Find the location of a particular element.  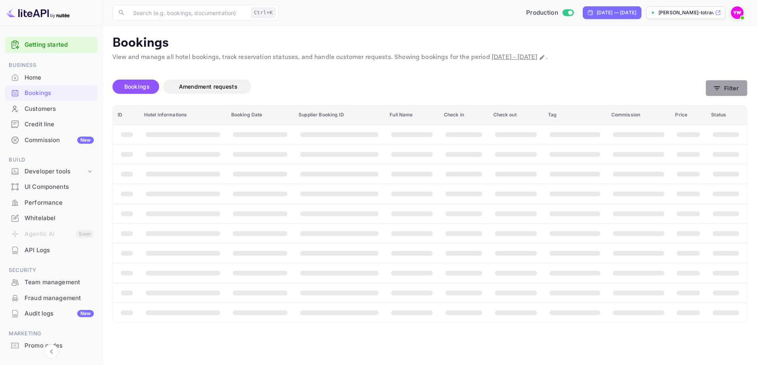

a: Promo codes is located at coordinates (51, 345).